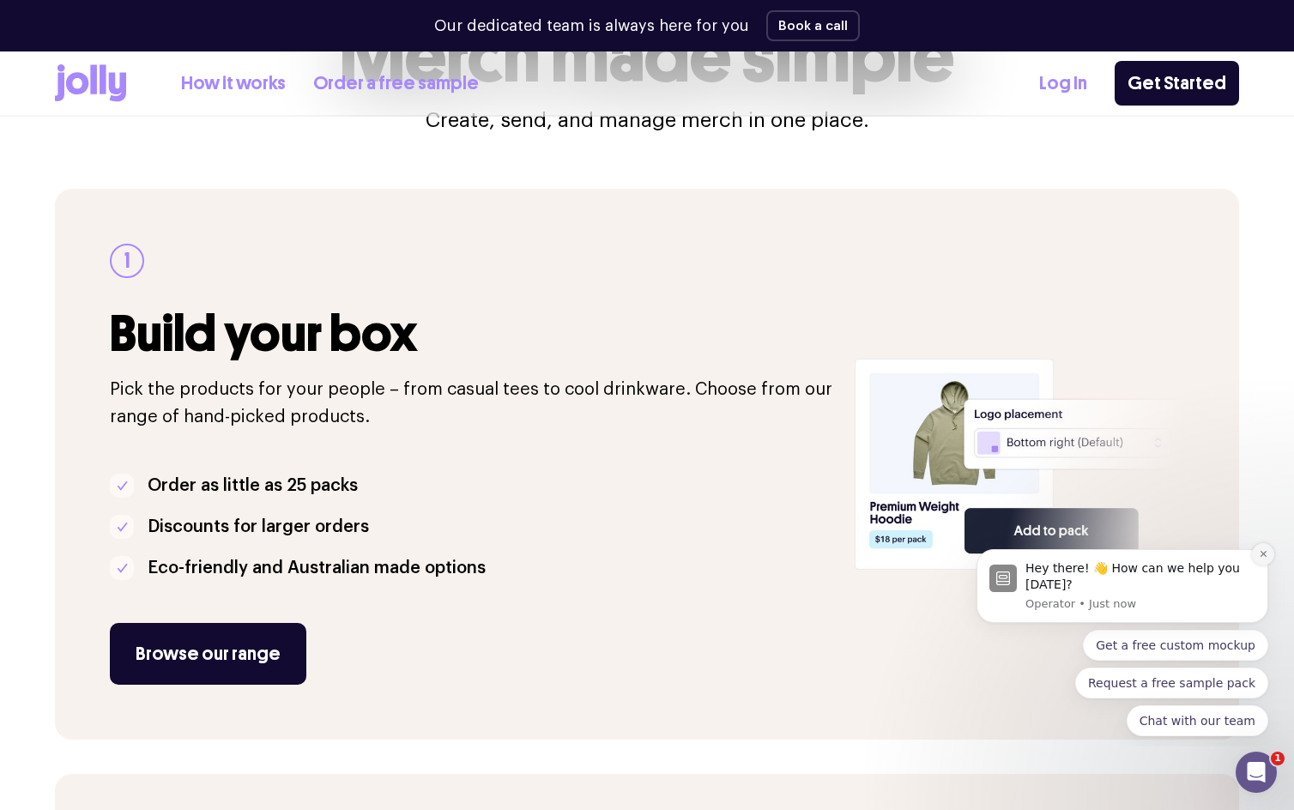  Describe the element at coordinates (1176, 83) in the screenshot. I see `a: Get Started` at that location.